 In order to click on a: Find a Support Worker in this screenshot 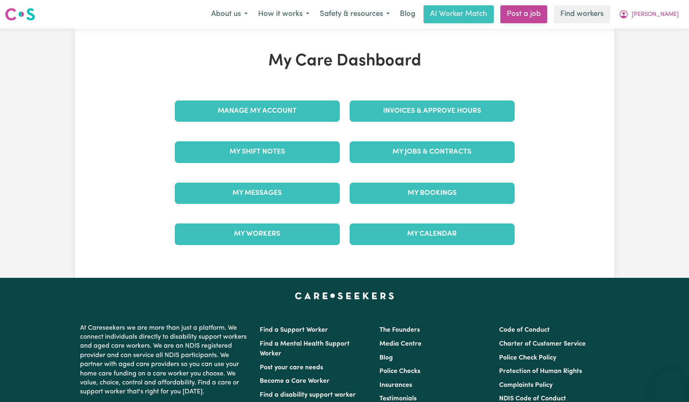, I will do `click(294, 330)`.